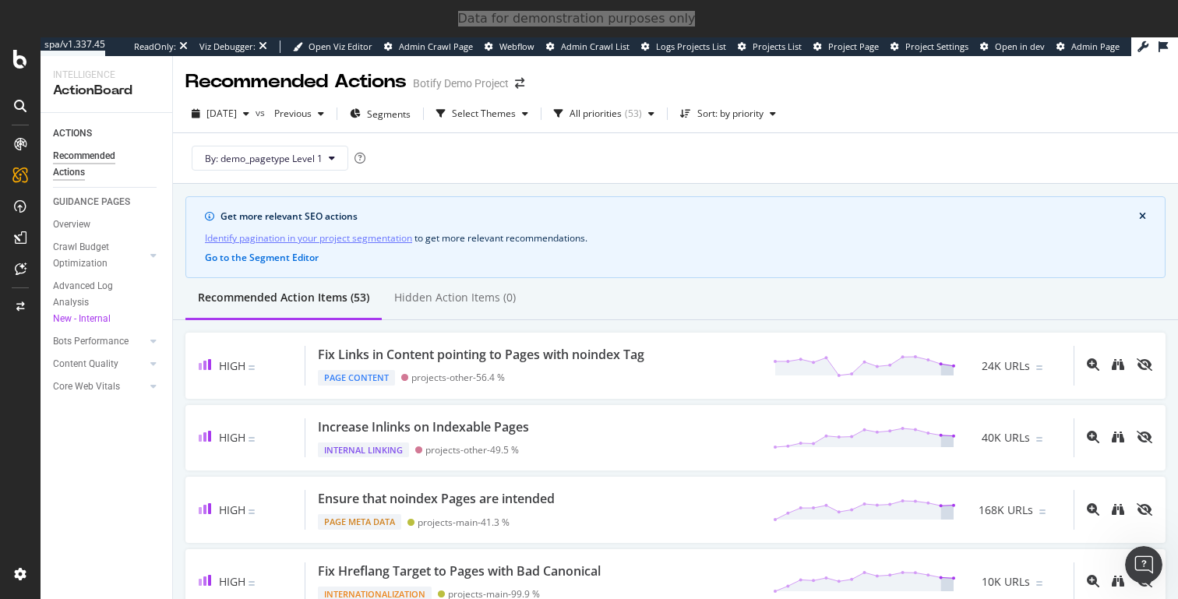  What do you see at coordinates (481, 354) in the screenshot?
I see `div: Fix Links in Content pointing to Pages with noindex Tag` at bounding box center [481, 354].